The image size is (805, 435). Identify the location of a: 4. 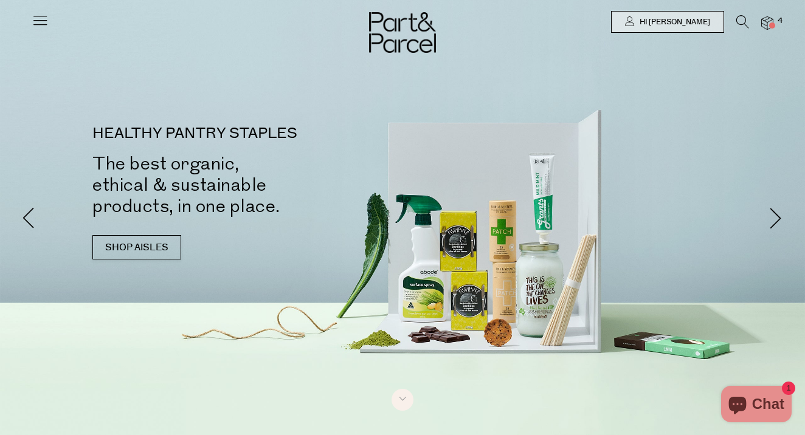
(767, 22).